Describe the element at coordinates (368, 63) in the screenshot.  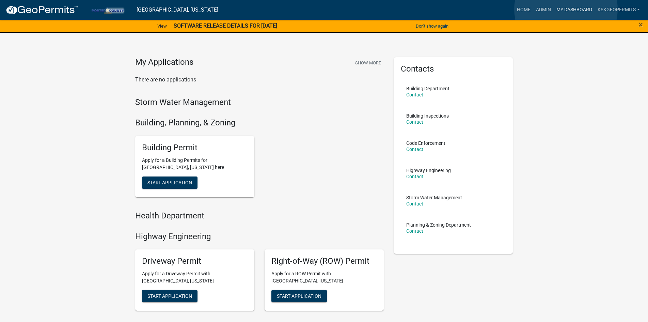
I see `button: Show More` at that location.